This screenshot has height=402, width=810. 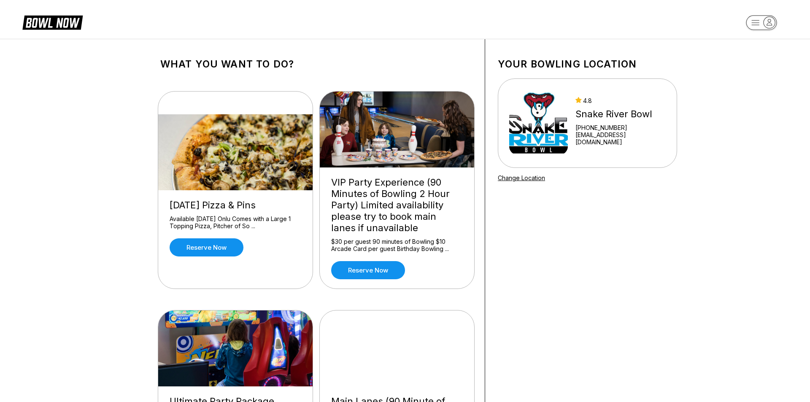 I want to click on div: VIP Party Experience (90 Minutes of Bowling 2 Hour Party) Limited availability please try to book..., so click(x=397, y=205).